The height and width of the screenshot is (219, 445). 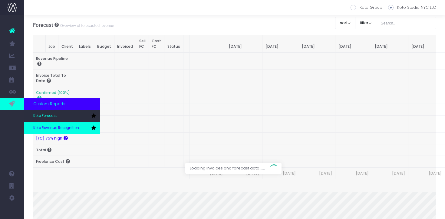 What do you see at coordinates (86, 25) in the screenshot?
I see `small: Overview of forecasted revenue` at bounding box center [86, 25].